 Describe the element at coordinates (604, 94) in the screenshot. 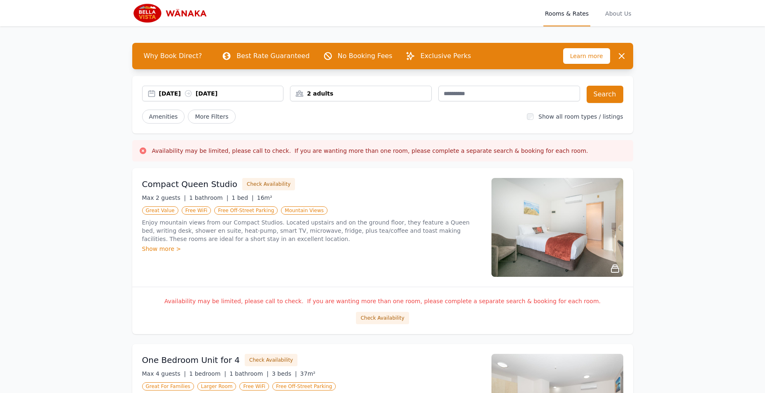

I see `button: Search` at that location.